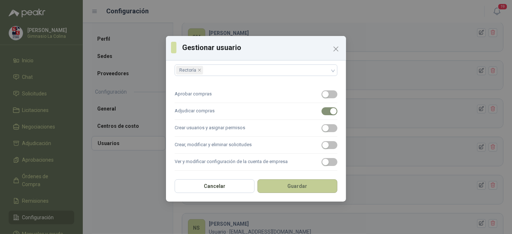 The height and width of the screenshot is (234, 512). Describe the element at coordinates (336, 49) in the screenshot. I see `button: Close` at that location.